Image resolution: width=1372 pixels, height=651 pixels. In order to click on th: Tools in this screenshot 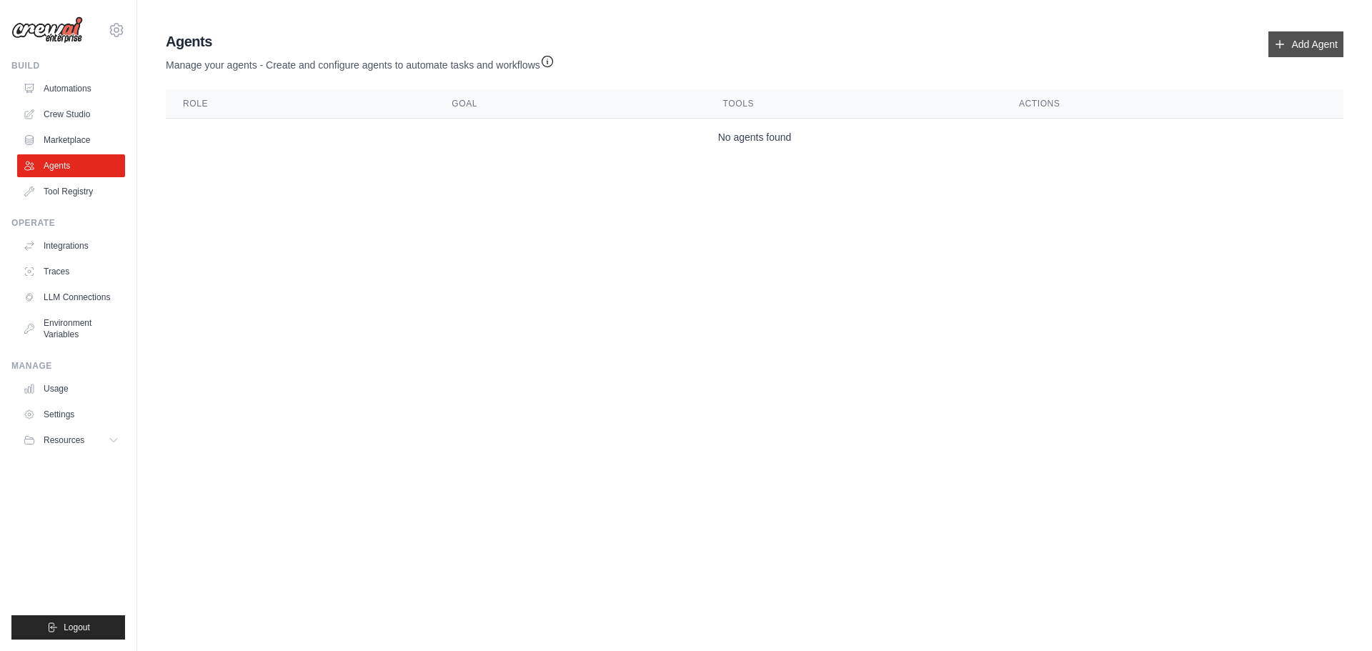, I will do `click(854, 104)`.